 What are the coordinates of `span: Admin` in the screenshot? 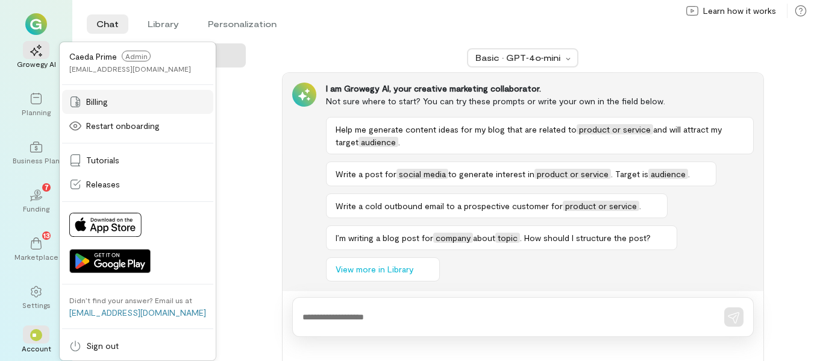 It's located at (136, 56).